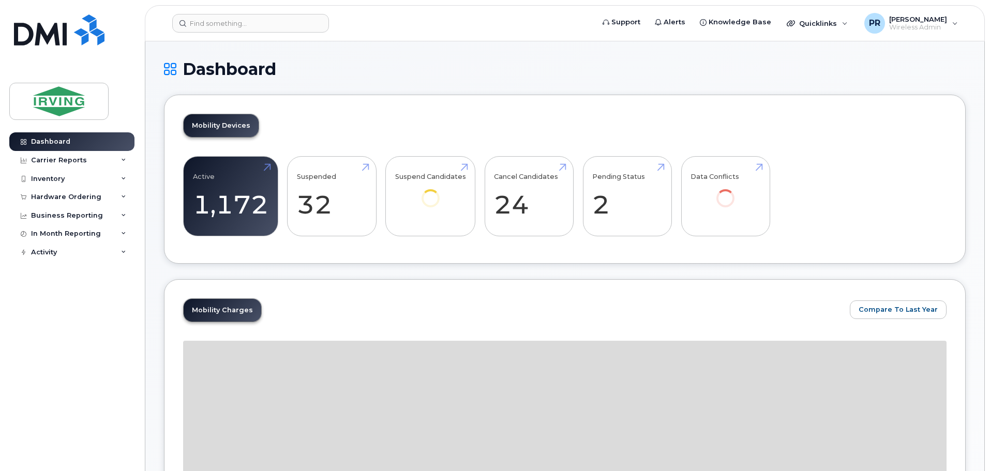  Describe the element at coordinates (231, 197) in the screenshot. I see `a: Active 1,172` at that location.